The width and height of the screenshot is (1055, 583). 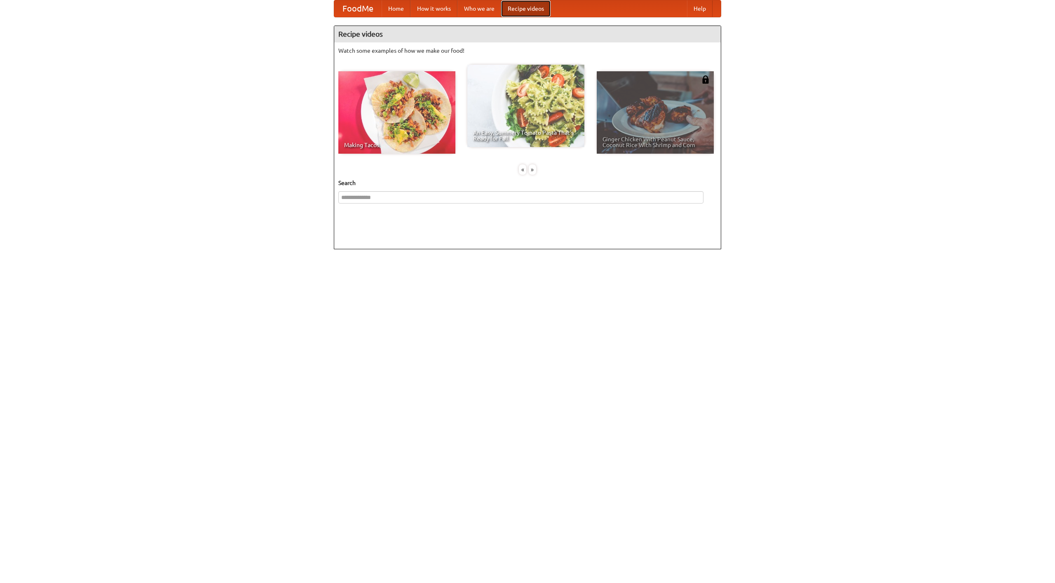 What do you see at coordinates (526, 9) in the screenshot?
I see `a: Recipe videos` at bounding box center [526, 9].